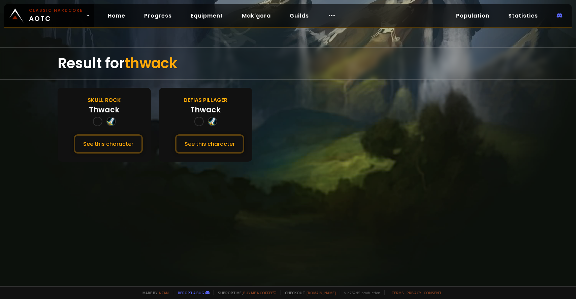 The height and width of the screenshot is (299, 576). I want to click on a: Mak'gora, so click(257, 16).